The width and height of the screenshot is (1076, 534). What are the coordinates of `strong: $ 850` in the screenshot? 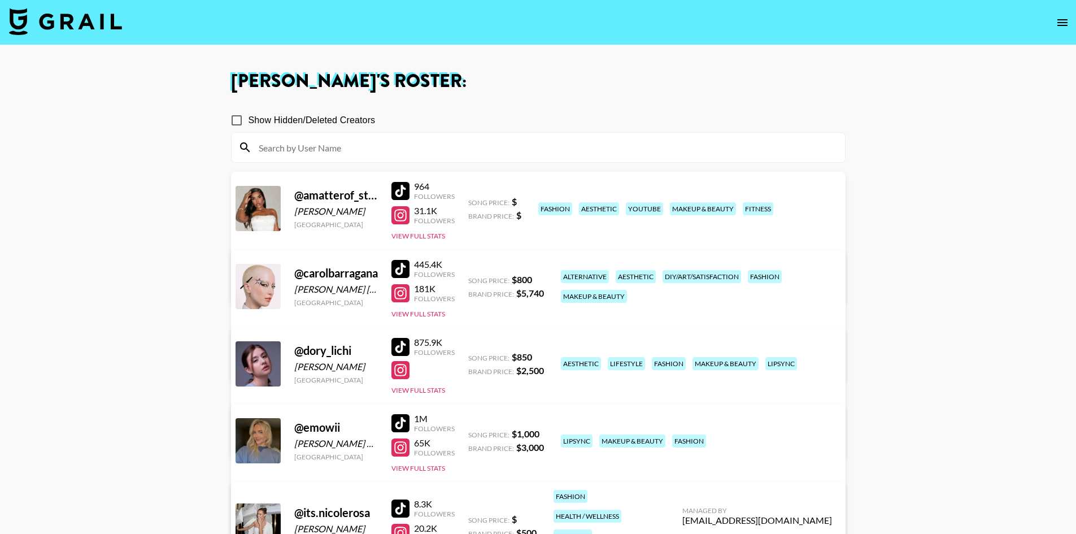 It's located at (522, 357).